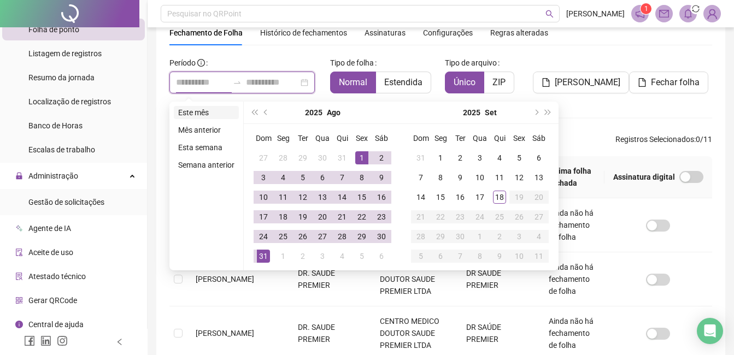 This screenshot has width=734, height=355. What do you see at coordinates (30, 341) in the screenshot?
I see `span: facebook` at bounding box center [30, 341].